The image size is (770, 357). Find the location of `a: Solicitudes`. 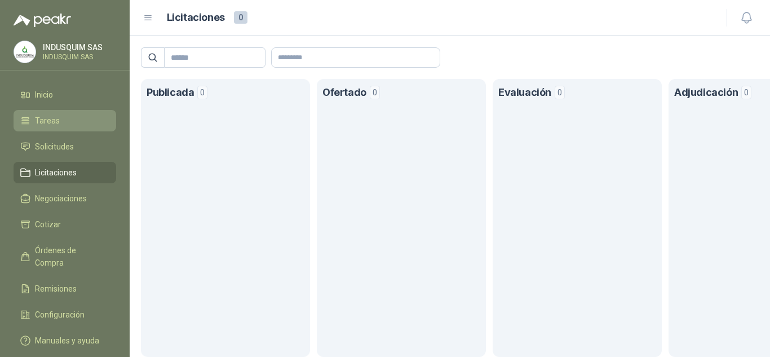

a: Solicitudes is located at coordinates (65, 147).